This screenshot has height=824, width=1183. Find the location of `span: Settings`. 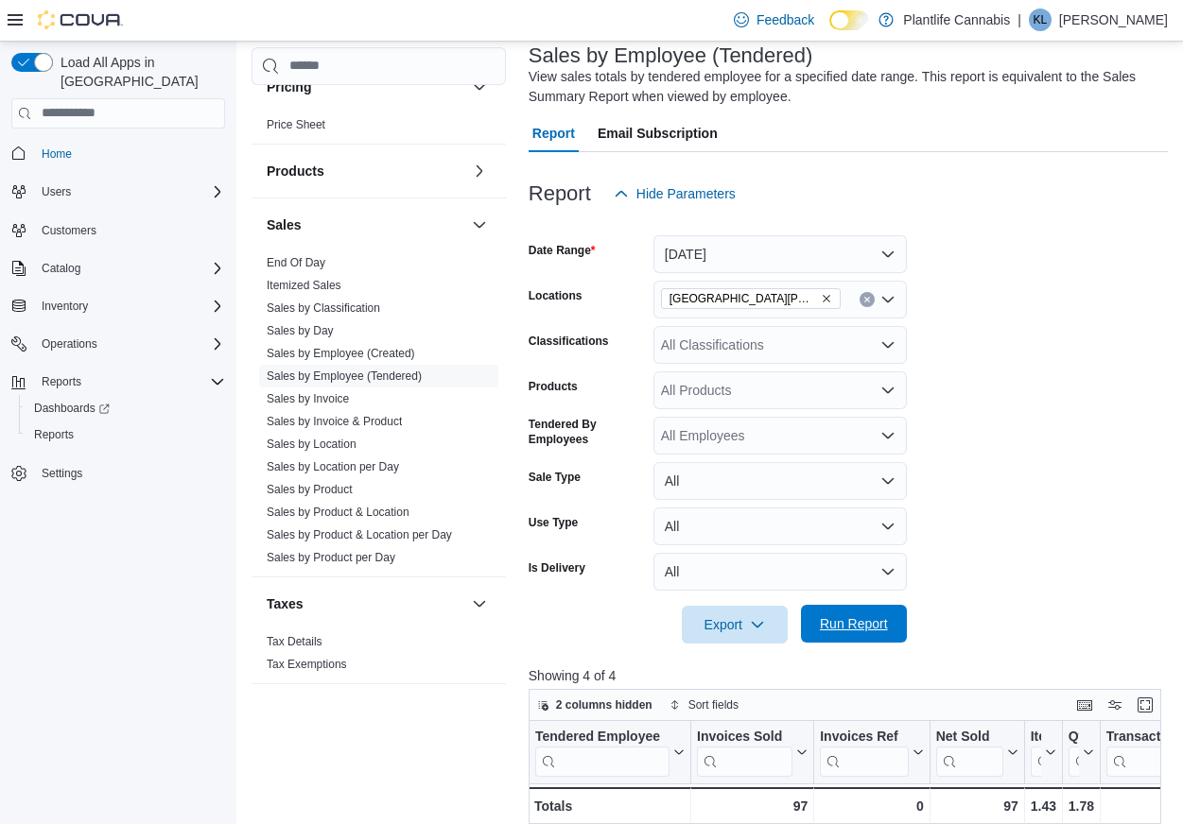

span: Settings is located at coordinates (61, 474).